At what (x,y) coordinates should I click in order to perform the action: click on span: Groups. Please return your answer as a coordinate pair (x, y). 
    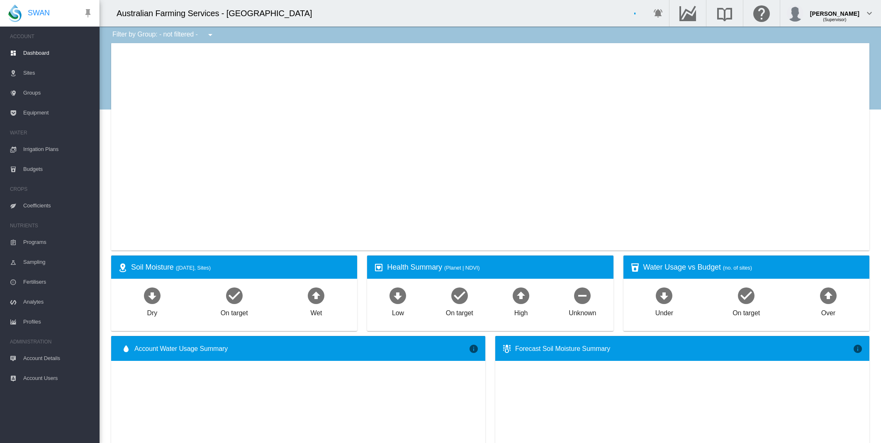
    Looking at the image, I should click on (58, 93).